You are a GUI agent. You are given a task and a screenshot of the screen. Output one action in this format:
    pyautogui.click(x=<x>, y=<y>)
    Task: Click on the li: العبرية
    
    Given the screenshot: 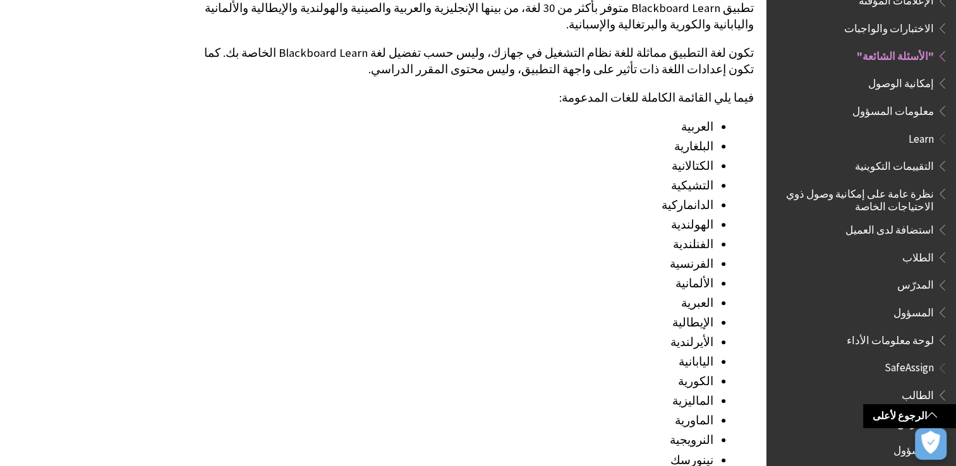 What is the action you would take?
    pyautogui.click(x=456, y=303)
    